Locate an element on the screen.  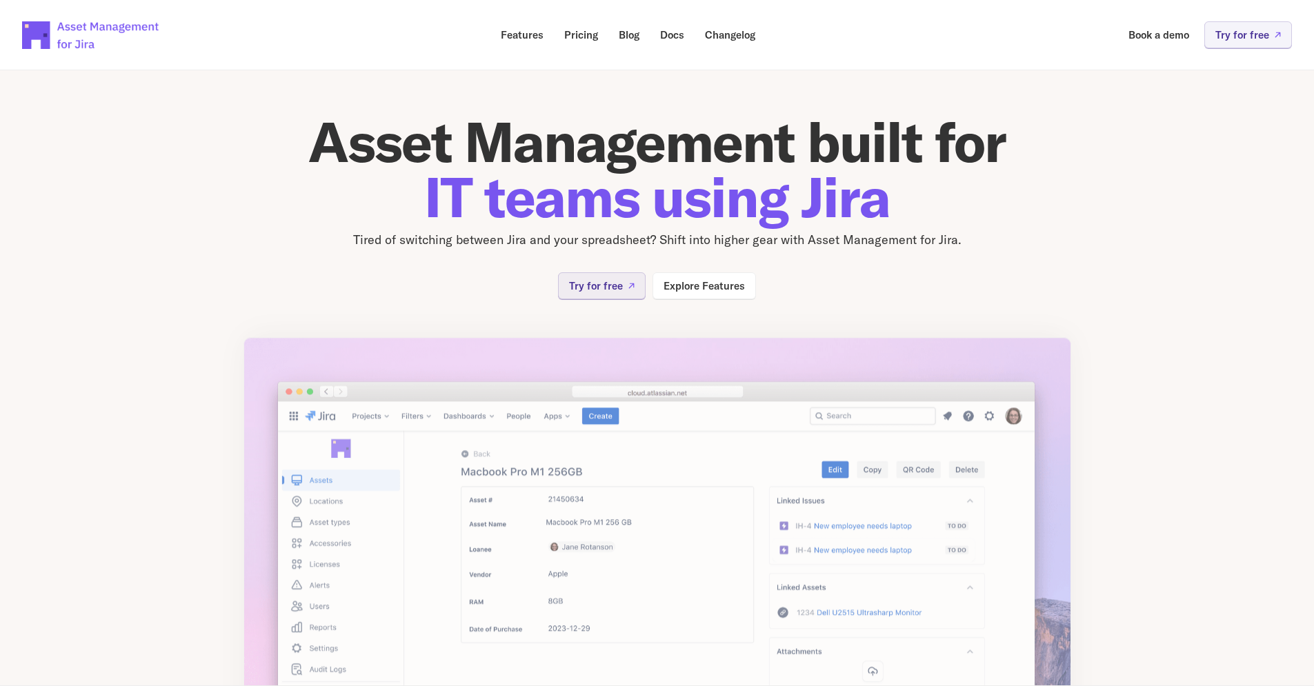
p: Explore Features is located at coordinates (704, 285).